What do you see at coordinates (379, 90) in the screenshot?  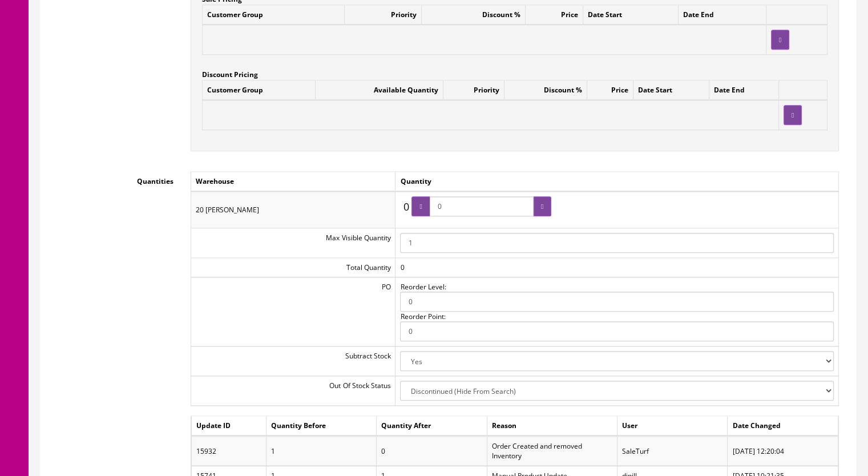 I see `td: Available Quantity` at bounding box center [379, 90].